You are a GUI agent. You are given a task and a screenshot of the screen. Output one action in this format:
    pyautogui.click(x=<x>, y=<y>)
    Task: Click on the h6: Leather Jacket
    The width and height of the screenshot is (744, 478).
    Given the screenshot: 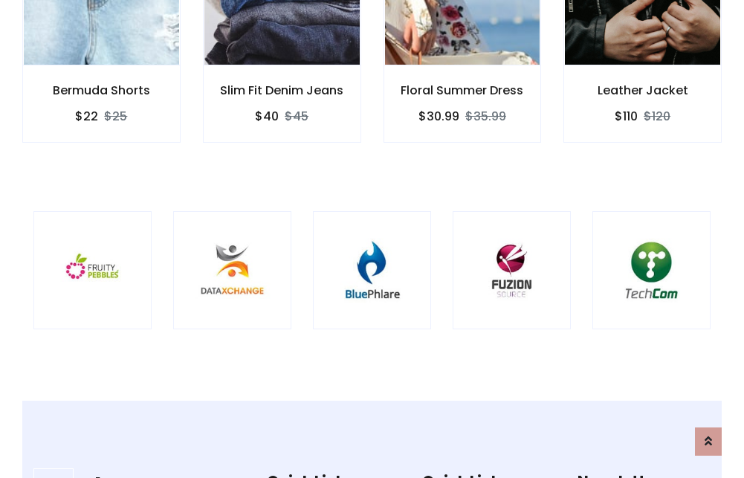 What is the action you would take?
    pyautogui.click(x=643, y=90)
    